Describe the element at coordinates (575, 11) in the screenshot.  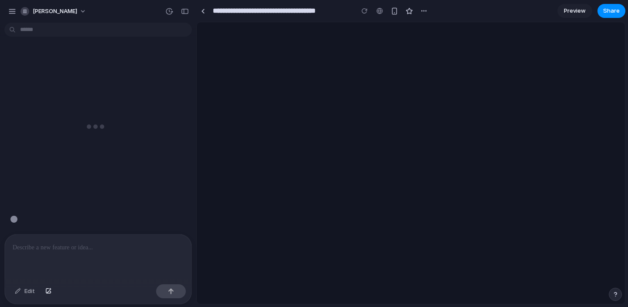
I see `span: Preview` at that location.